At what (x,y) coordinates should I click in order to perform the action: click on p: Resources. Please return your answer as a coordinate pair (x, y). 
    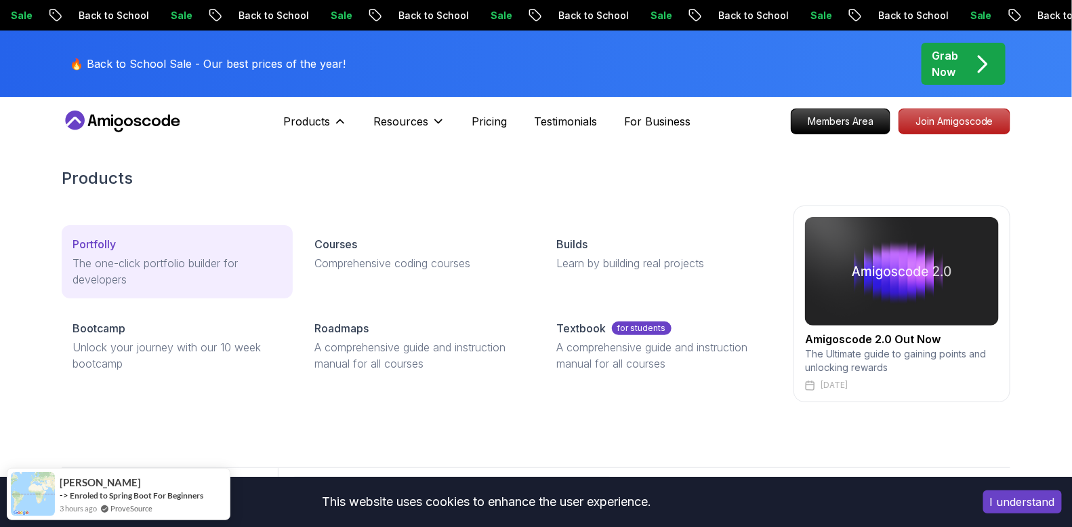
    Looking at the image, I should click on (401, 121).